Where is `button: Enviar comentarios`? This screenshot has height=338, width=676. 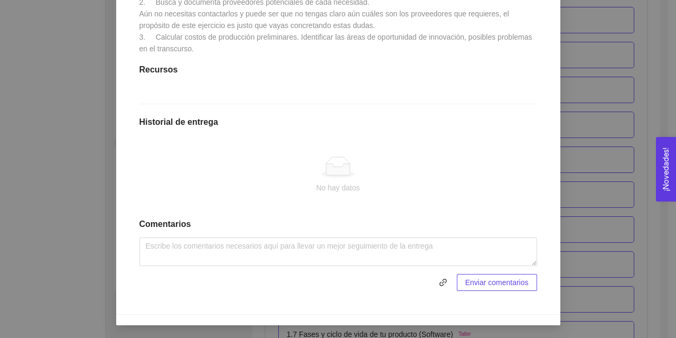 button: Enviar comentarios is located at coordinates (497, 282).